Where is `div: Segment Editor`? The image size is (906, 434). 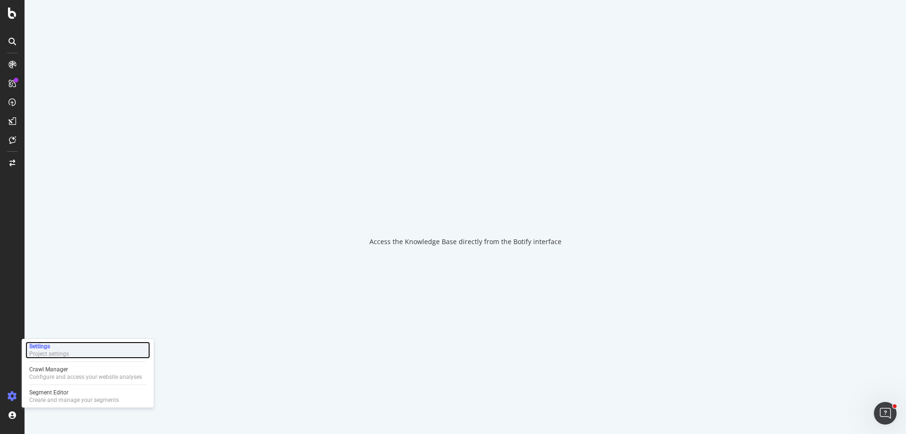
div: Segment Editor is located at coordinates (74, 393).